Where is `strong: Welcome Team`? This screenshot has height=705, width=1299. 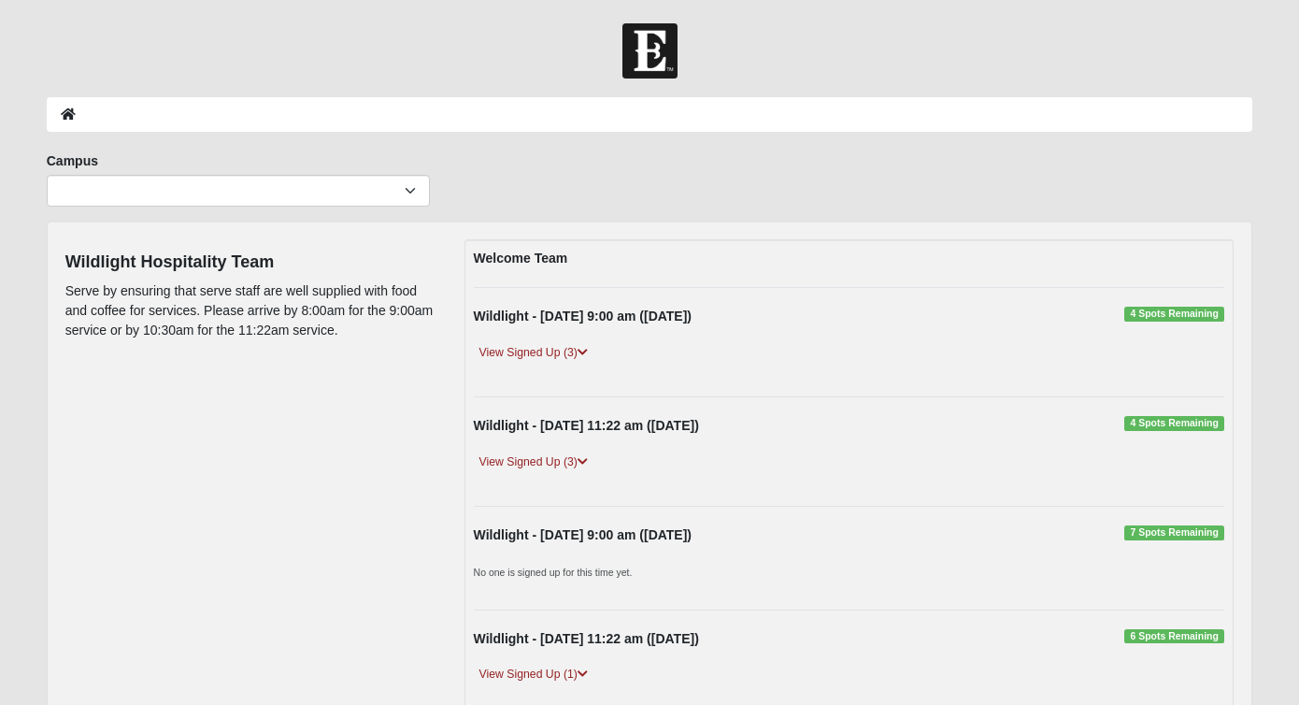
strong: Welcome Team is located at coordinates (521, 258).